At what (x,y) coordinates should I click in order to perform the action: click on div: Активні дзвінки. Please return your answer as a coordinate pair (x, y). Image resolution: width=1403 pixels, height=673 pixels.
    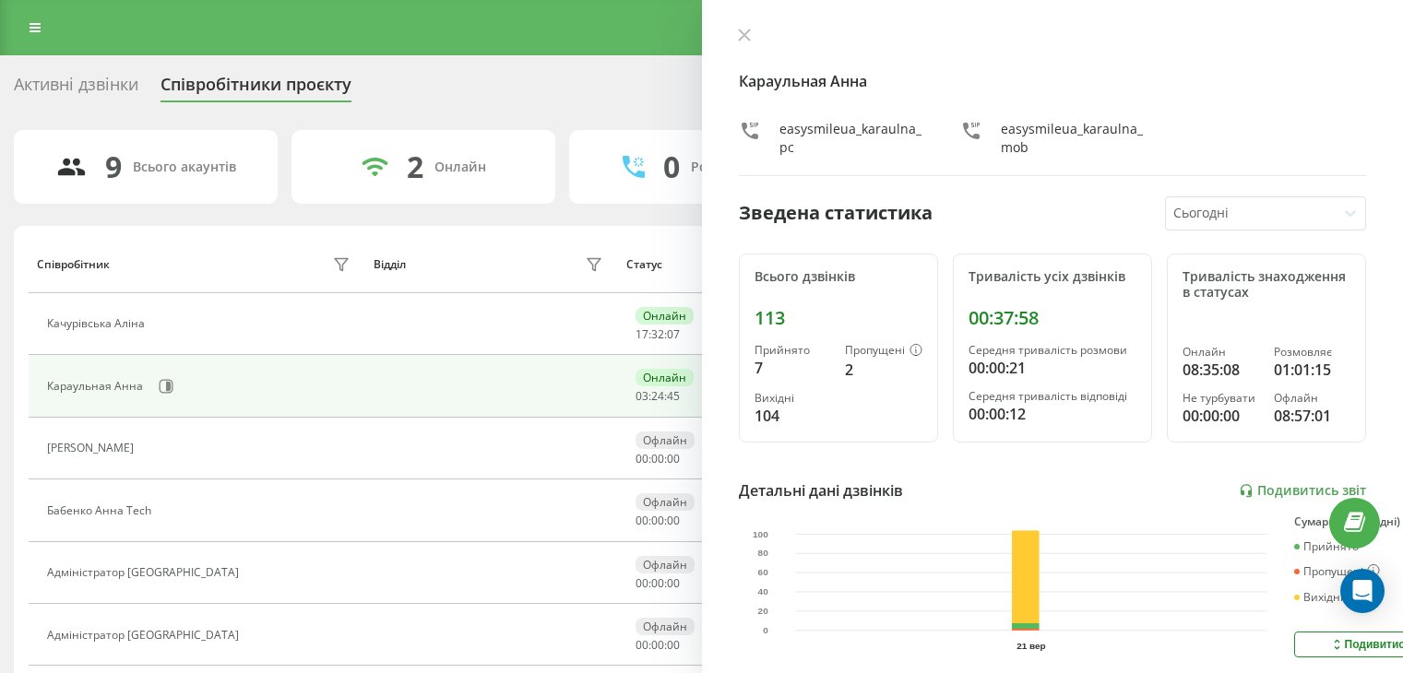
    Looking at the image, I should click on (76, 89).